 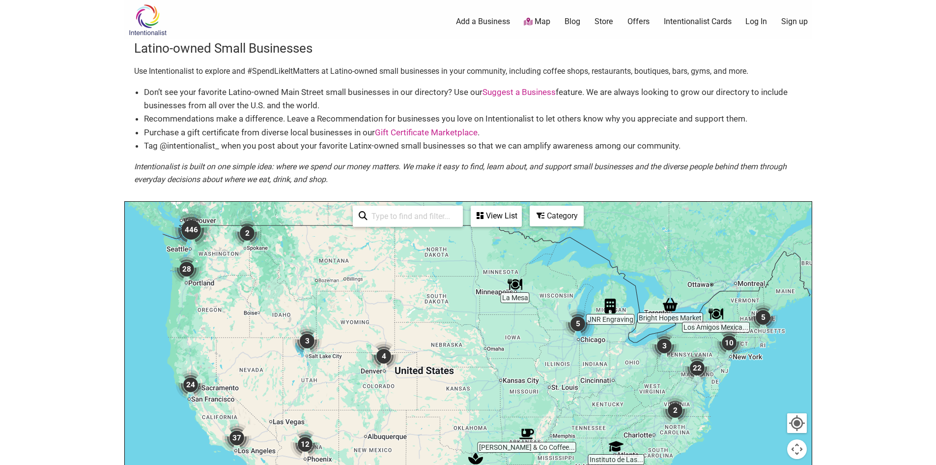 I want to click on a: Add a Business, so click(x=483, y=22).